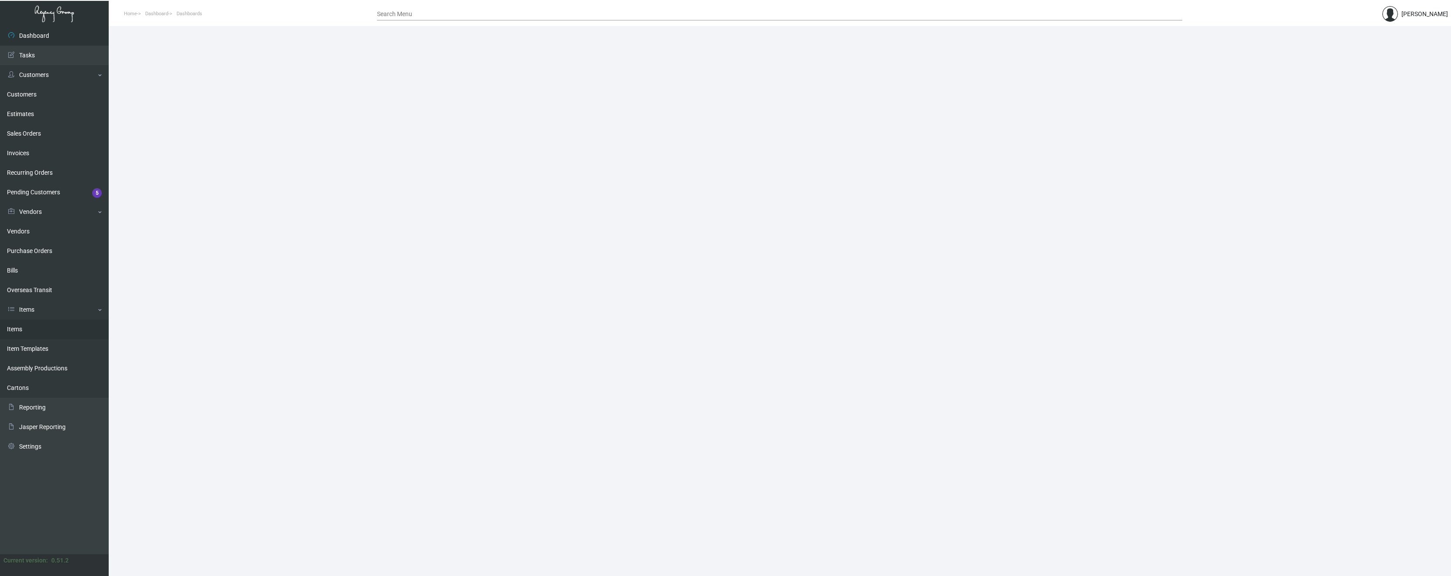  I want to click on span: Dashboard, so click(157, 13).